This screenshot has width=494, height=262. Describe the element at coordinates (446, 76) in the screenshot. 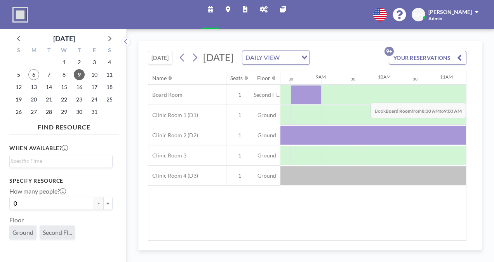

I see `div: 11AM` at that location.